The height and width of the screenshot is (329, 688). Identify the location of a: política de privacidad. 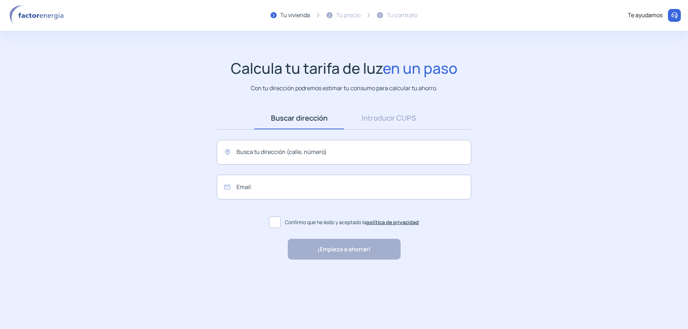
(392, 222).